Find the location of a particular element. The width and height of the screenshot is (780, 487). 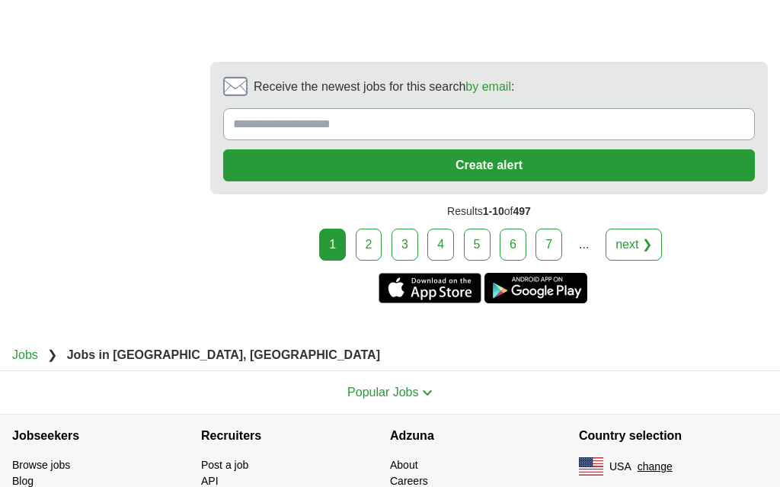

a: Blog is located at coordinates (23, 481).